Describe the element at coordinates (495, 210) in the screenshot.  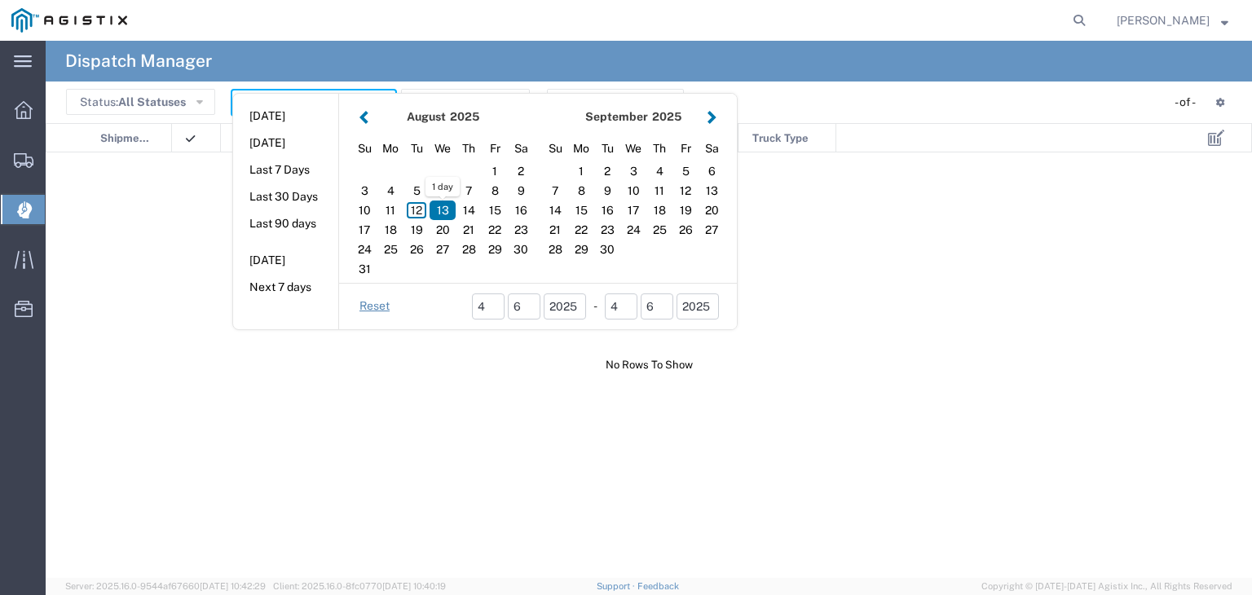
I see `div: 15` at that location.